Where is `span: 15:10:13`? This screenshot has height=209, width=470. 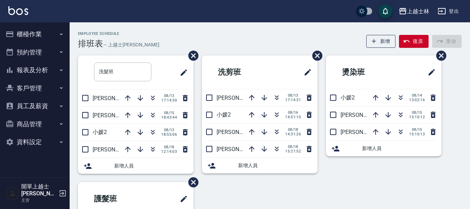
span: 15:10:13 is located at coordinates (417, 134).